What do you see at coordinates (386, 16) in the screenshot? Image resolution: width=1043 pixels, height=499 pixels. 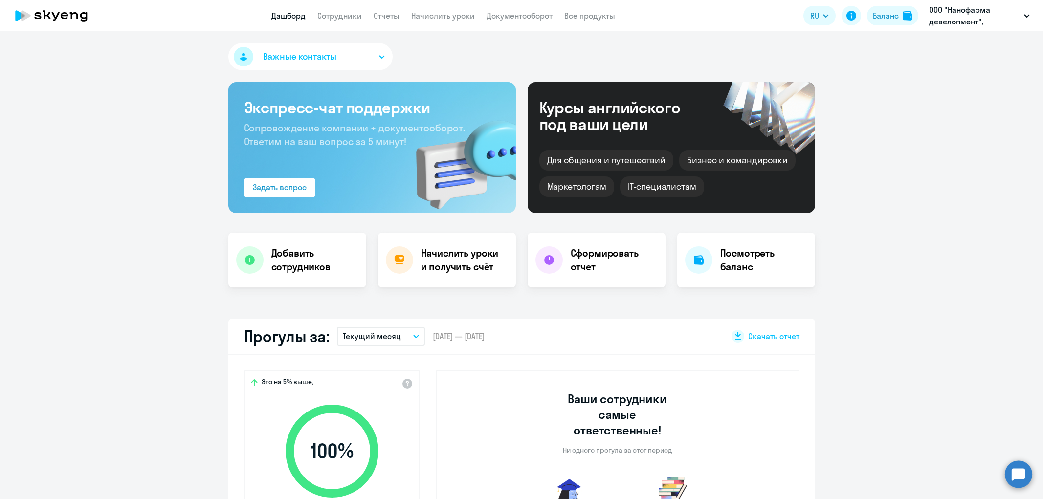 I see `a: Отчеты` at bounding box center [386, 16].